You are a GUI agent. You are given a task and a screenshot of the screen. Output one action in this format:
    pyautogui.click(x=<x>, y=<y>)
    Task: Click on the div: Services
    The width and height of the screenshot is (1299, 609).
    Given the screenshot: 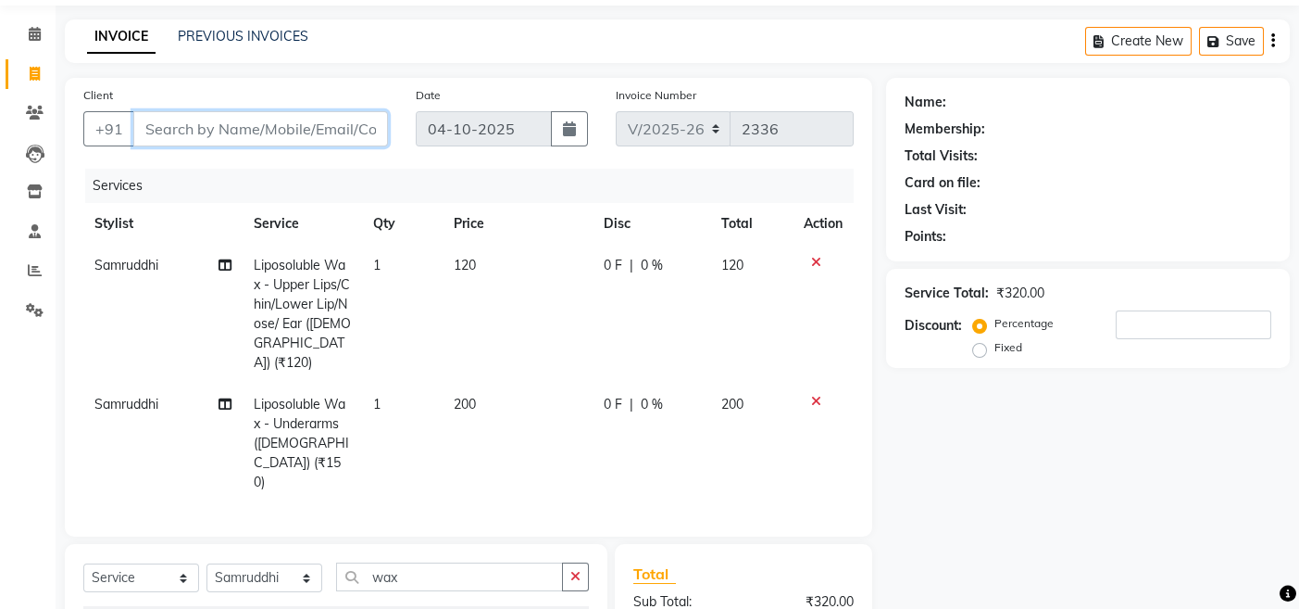 What is the action you would take?
    pyautogui.click(x=476, y=185)
    